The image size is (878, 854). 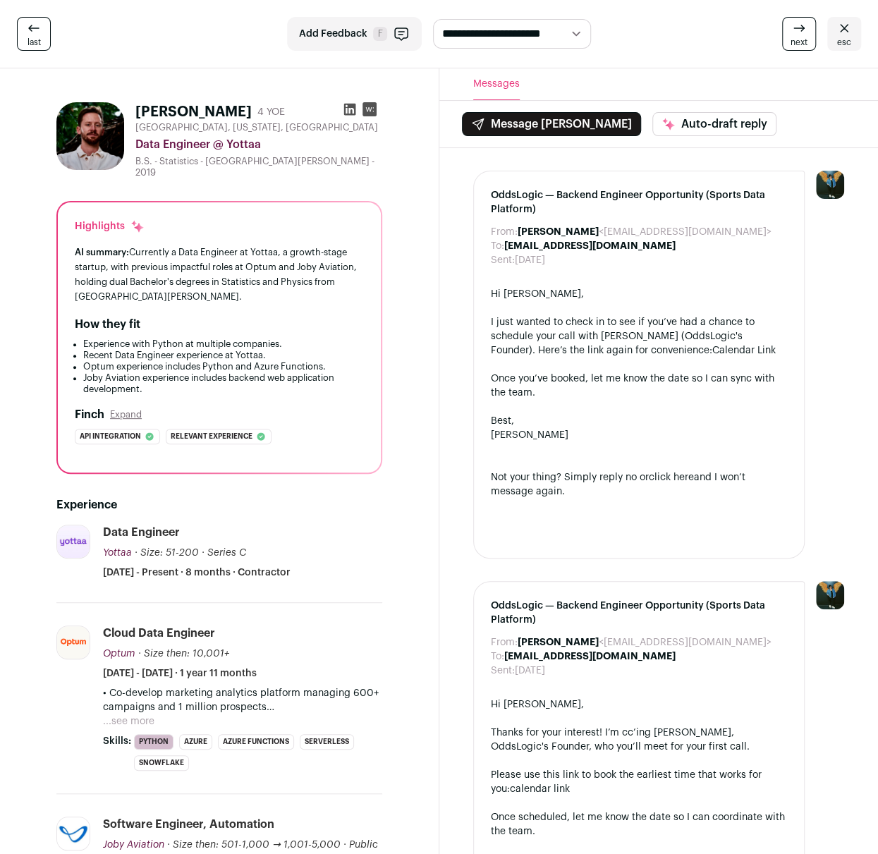 What do you see at coordinates (107, 324) in the screenshot?
I see `h2: How they fit` at bounding box center [107, 324].